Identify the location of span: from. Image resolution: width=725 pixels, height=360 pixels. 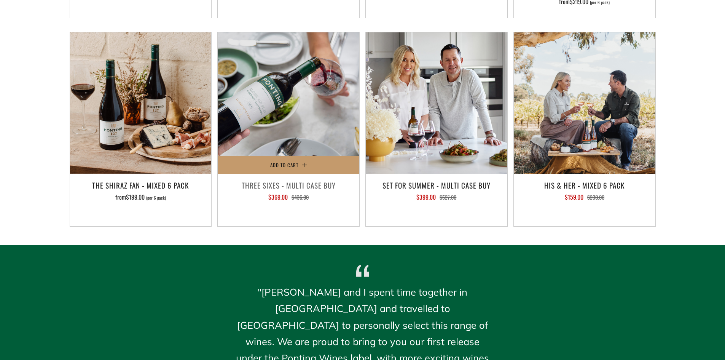
(140, 197).